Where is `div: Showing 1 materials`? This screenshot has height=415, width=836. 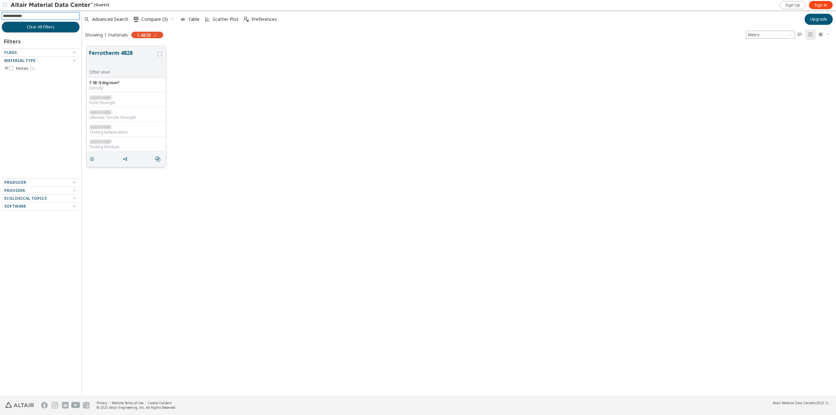
div: Showing 1 materials is located at coordinates (107, 35).